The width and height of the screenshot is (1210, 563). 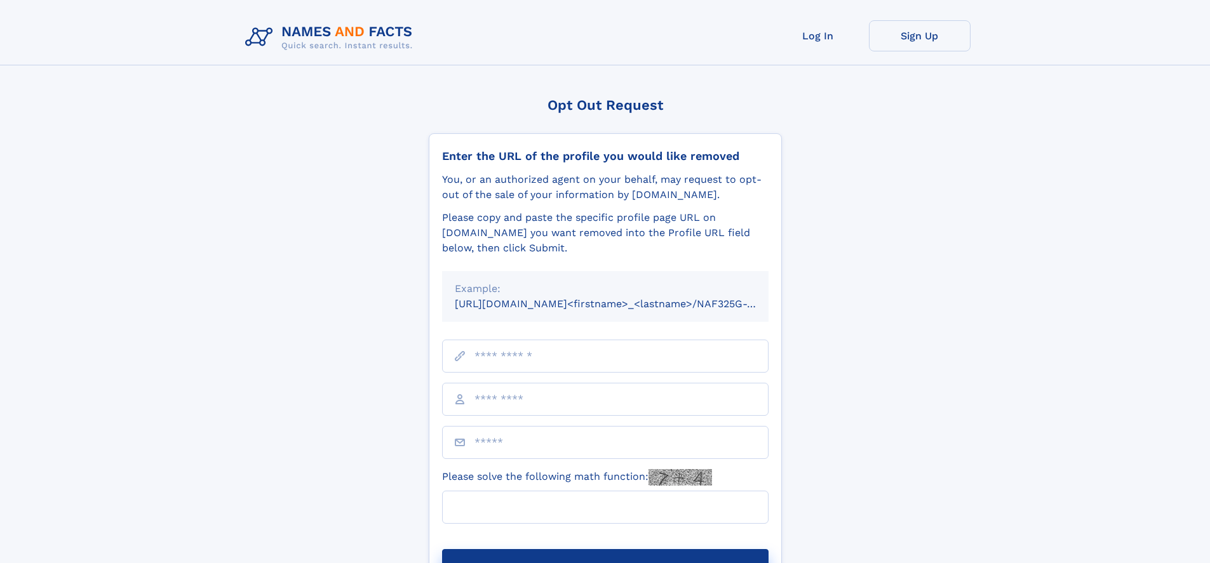 I want to click on a: Sign Up, so click(x=920, y=36).